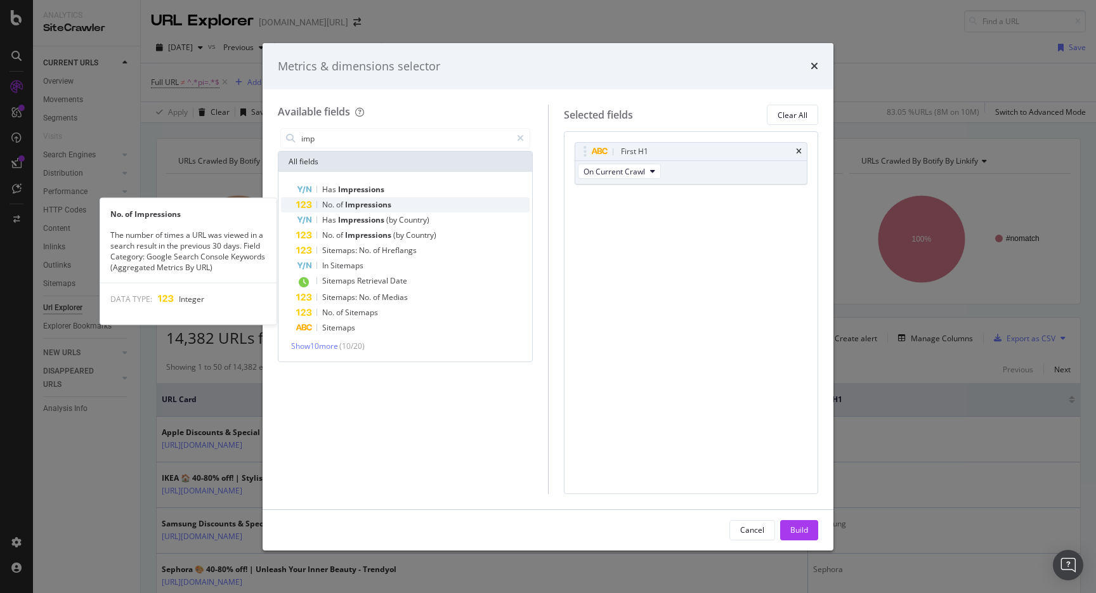 This screenshot has width=1096, height=593. Describe the element at coordinates (1068, 565) in the screenshot. I see `div: Open Intercom Messenger` at that location.